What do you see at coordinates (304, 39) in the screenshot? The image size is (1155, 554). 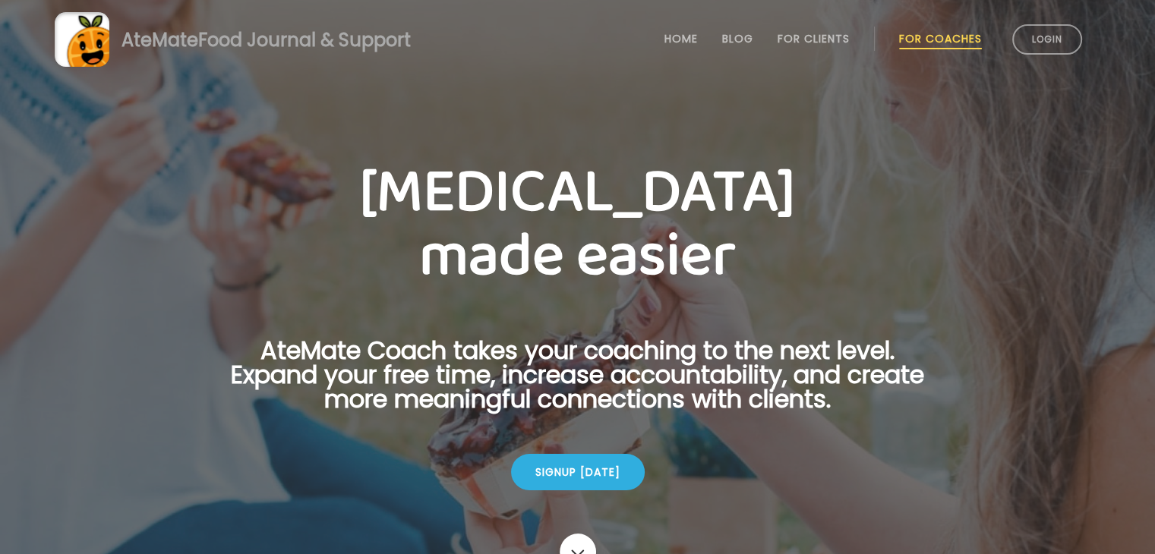 I see `span: Food Journal & Support` at bounding box center [304, 39].